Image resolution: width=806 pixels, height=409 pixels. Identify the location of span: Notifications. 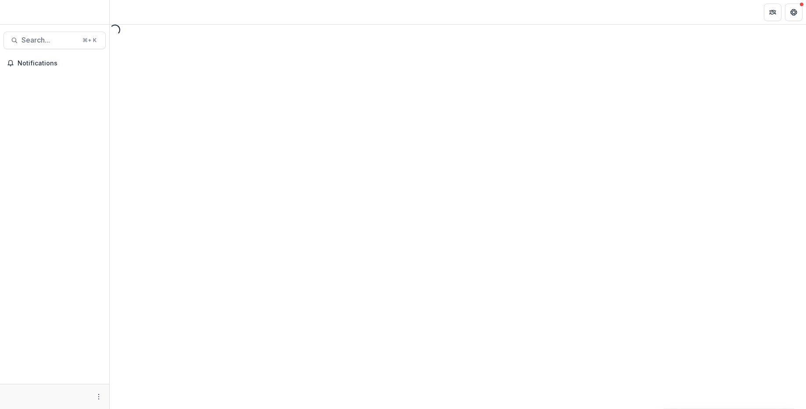
(60, 63).